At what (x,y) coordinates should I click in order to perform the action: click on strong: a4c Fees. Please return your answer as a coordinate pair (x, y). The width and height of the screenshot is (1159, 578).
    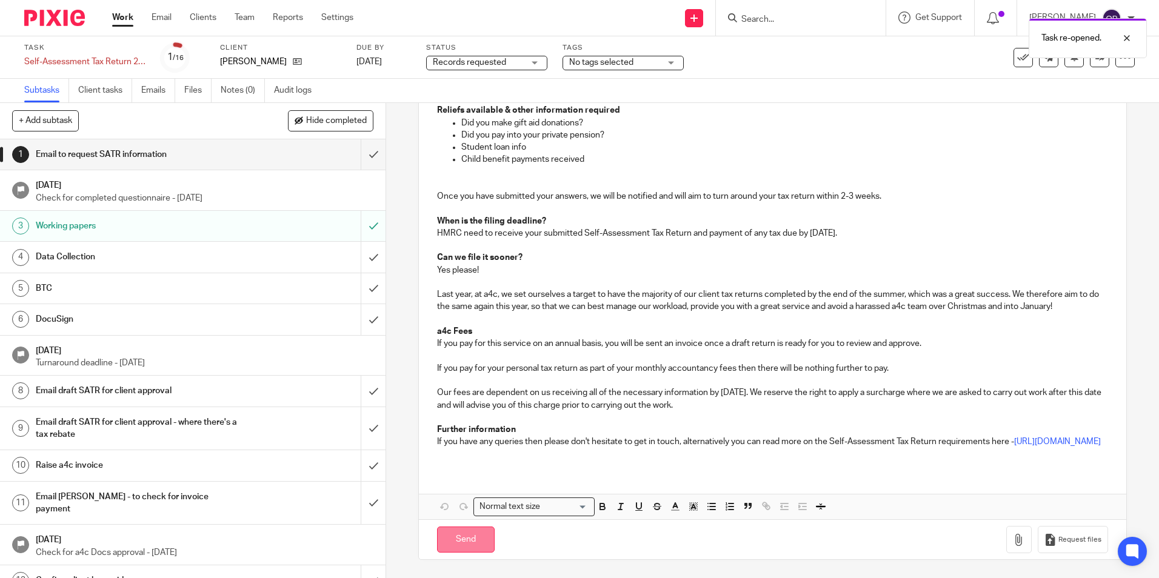
    Looking at the image, I should click on (455, 332).